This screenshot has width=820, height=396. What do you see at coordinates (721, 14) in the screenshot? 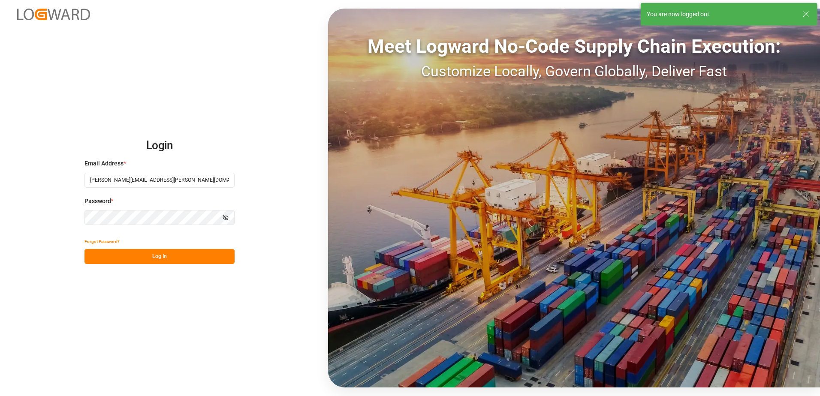
I see `div: You are now logged out` at bounding box center [721, 14].